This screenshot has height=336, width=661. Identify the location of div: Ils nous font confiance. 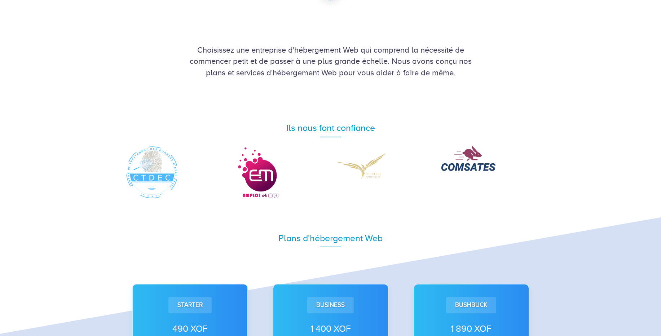
(331, 128).